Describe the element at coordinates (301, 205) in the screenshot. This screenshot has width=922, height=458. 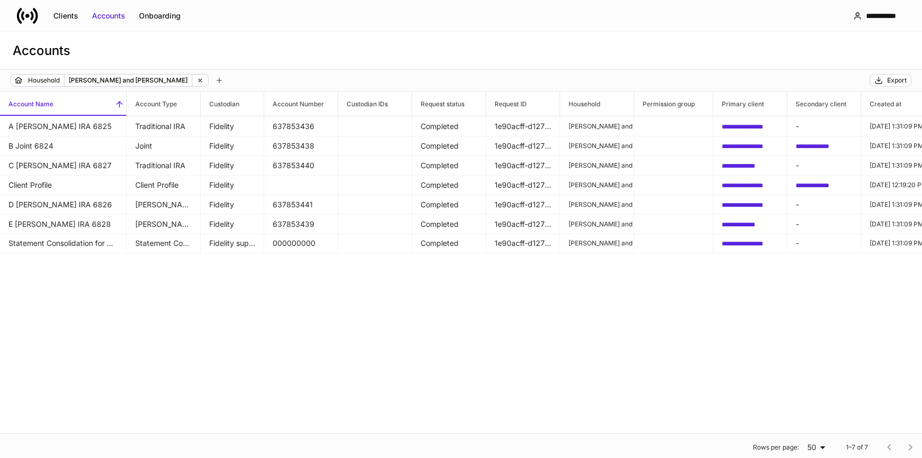
I see `td: 637853441` at that location.